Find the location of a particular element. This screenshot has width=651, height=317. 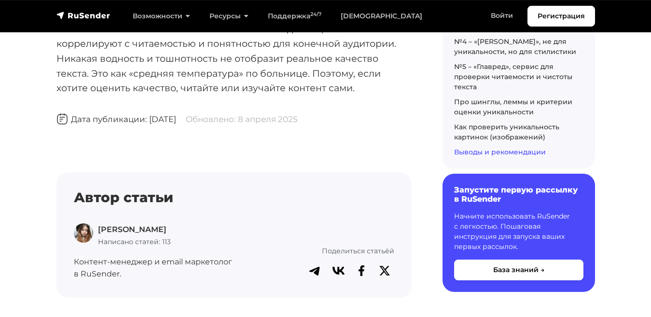

a: Как проверить уникальность картинок (изображений) is located at coordinates (507, 132).